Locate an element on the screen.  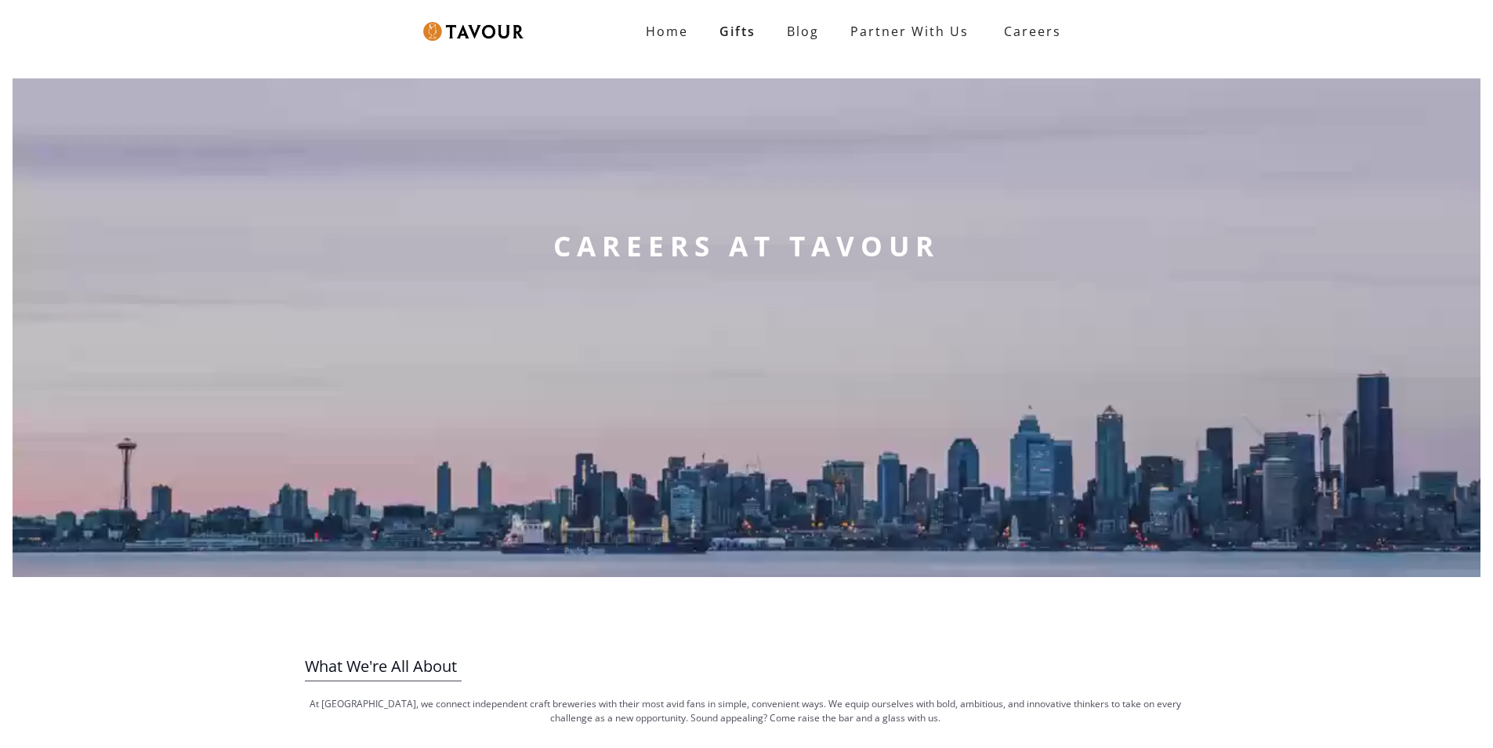
a: partner with us is located at coordinates (909, 31).